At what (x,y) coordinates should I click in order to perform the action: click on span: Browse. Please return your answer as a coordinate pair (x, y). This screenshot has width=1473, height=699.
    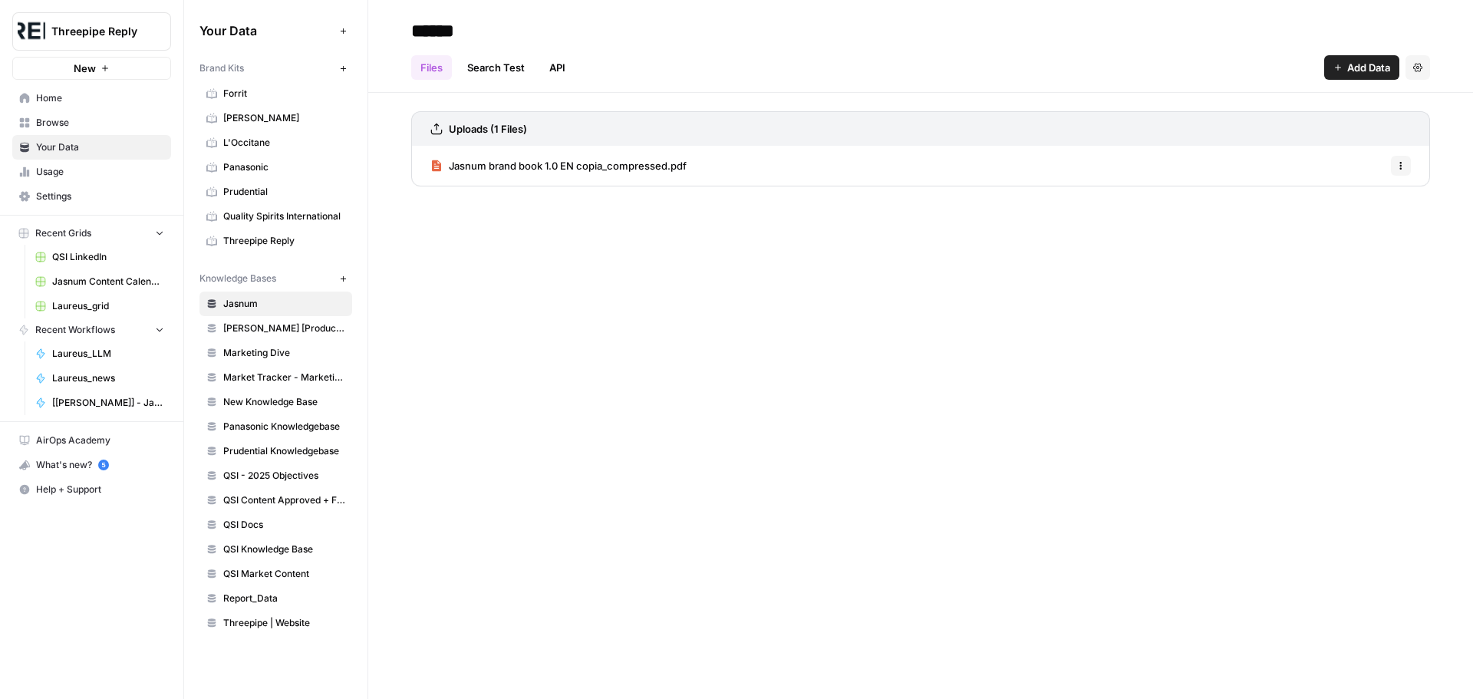
    Looking at the image, I should click on (100, 123).